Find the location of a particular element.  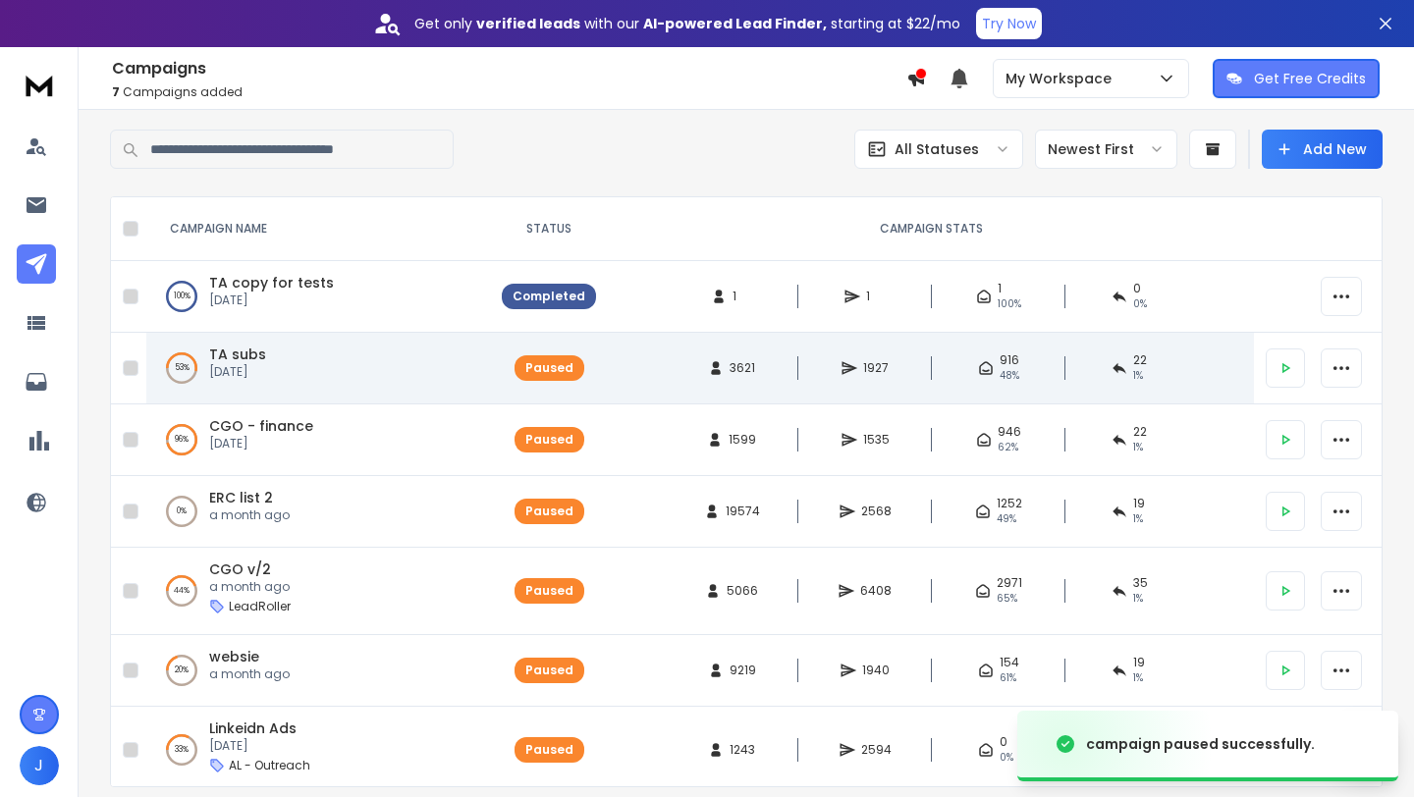

p: Try Now is located at coordinates (1008, 24).